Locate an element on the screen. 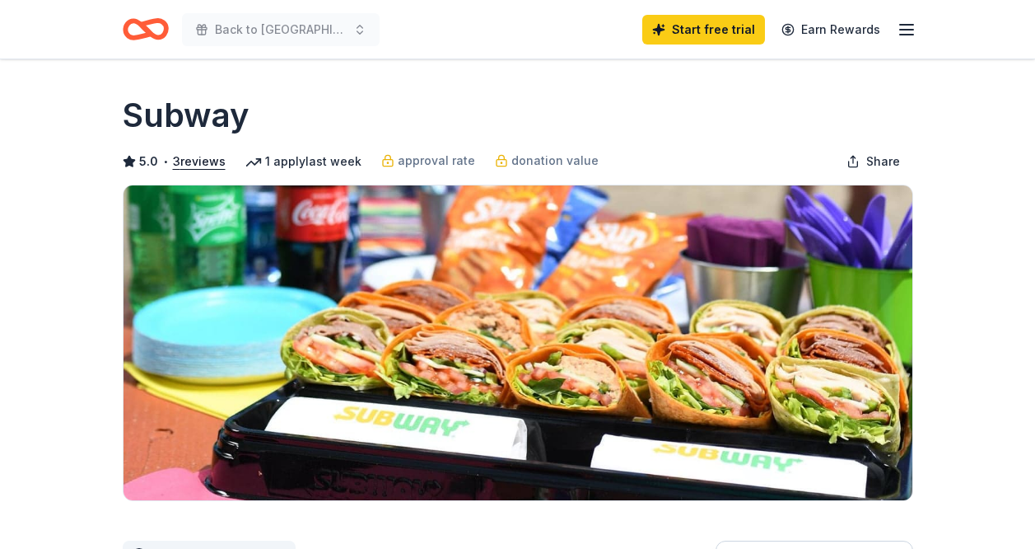  span: donation value is located at coordinates (555, 161).